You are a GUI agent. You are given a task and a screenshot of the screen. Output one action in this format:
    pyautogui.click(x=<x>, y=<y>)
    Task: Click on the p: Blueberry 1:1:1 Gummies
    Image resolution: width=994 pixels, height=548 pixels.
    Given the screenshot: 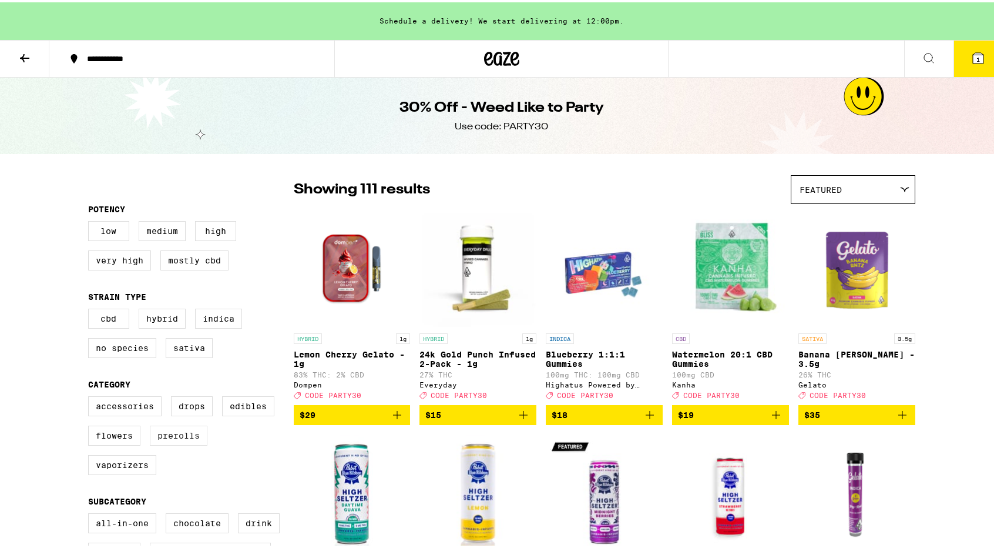 What is the action you would take?
    pyautogui.click(x=604, y=357)
    